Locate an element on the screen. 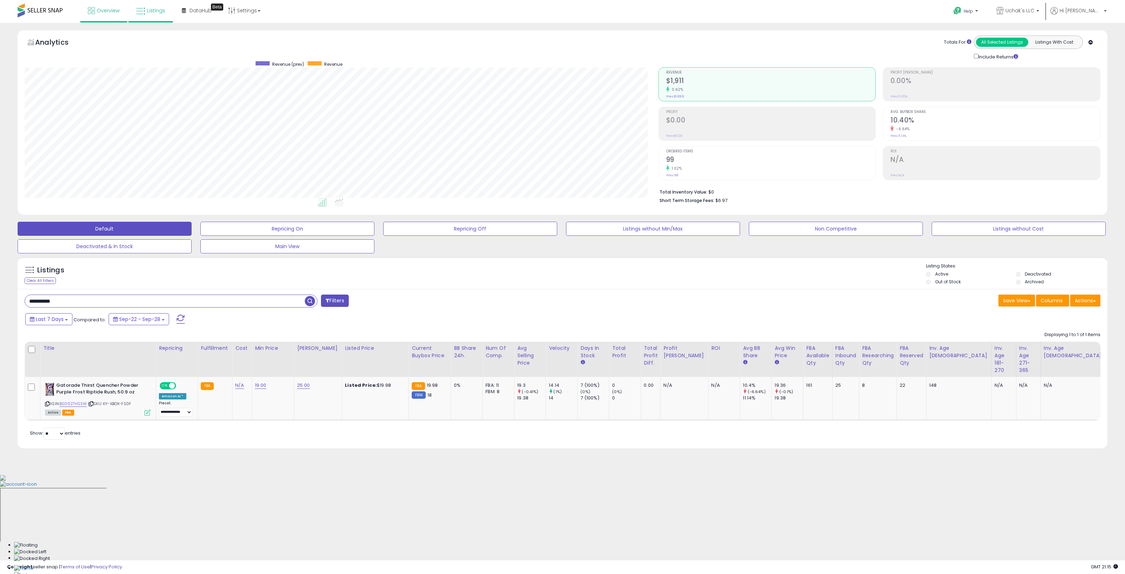 The height and width of the screenshot is (574, 1125). button: Listings without Cost is located at coordinates (1019, 229).